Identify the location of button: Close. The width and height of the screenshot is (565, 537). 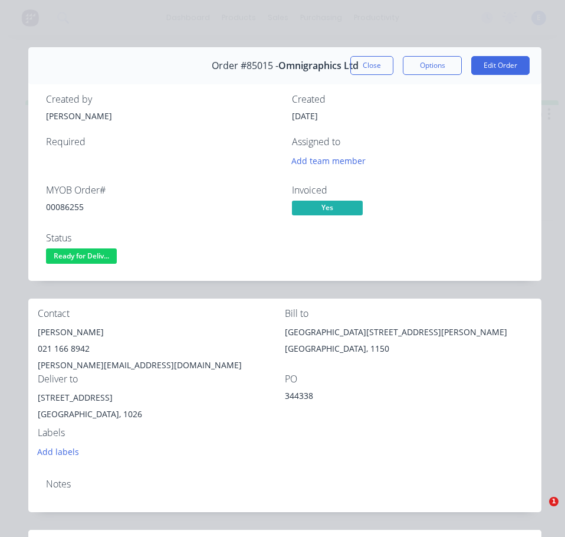
(372, 65).